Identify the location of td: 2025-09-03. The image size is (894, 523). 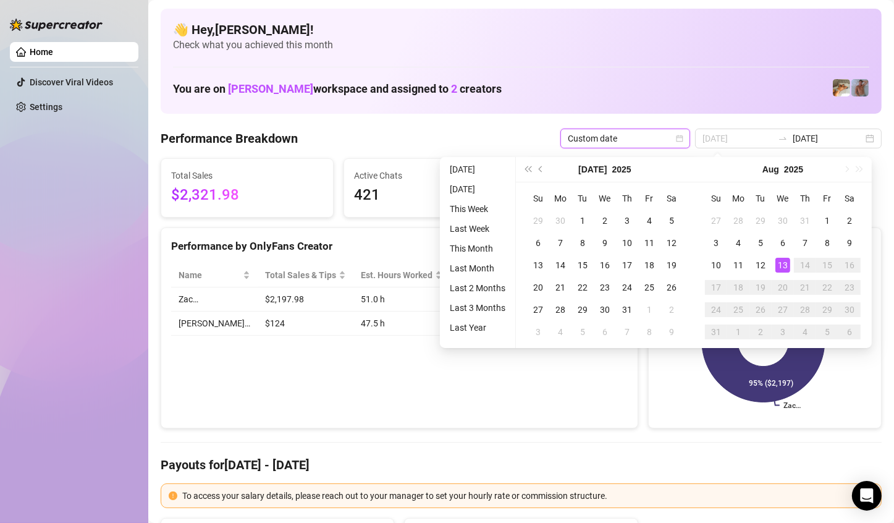
(783, 332).